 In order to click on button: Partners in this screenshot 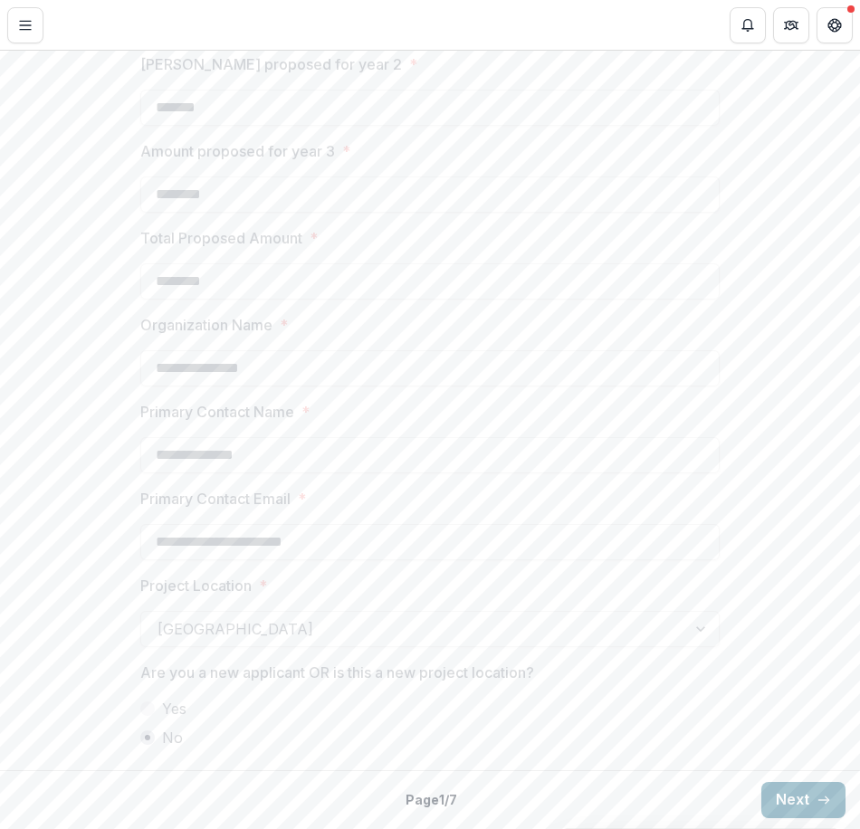, I will do `click(791, 25)`.